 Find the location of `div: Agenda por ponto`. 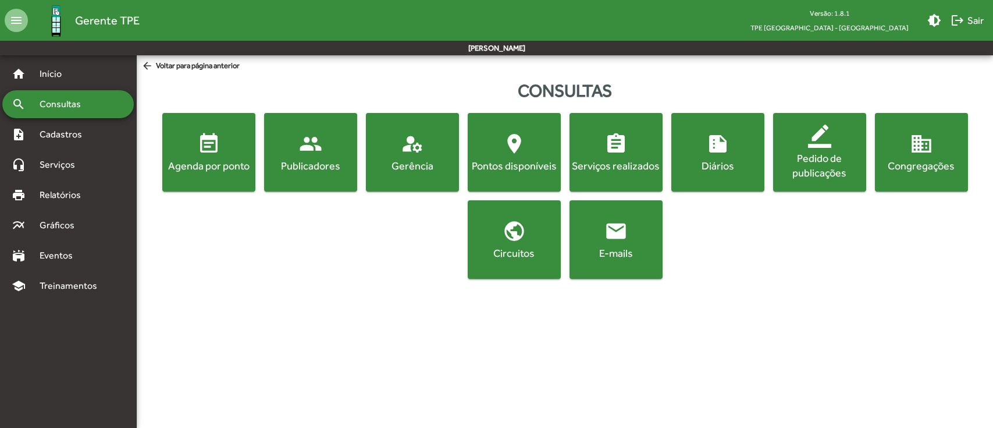

div: Agenda por ponto is located at coordinates (209, 165).